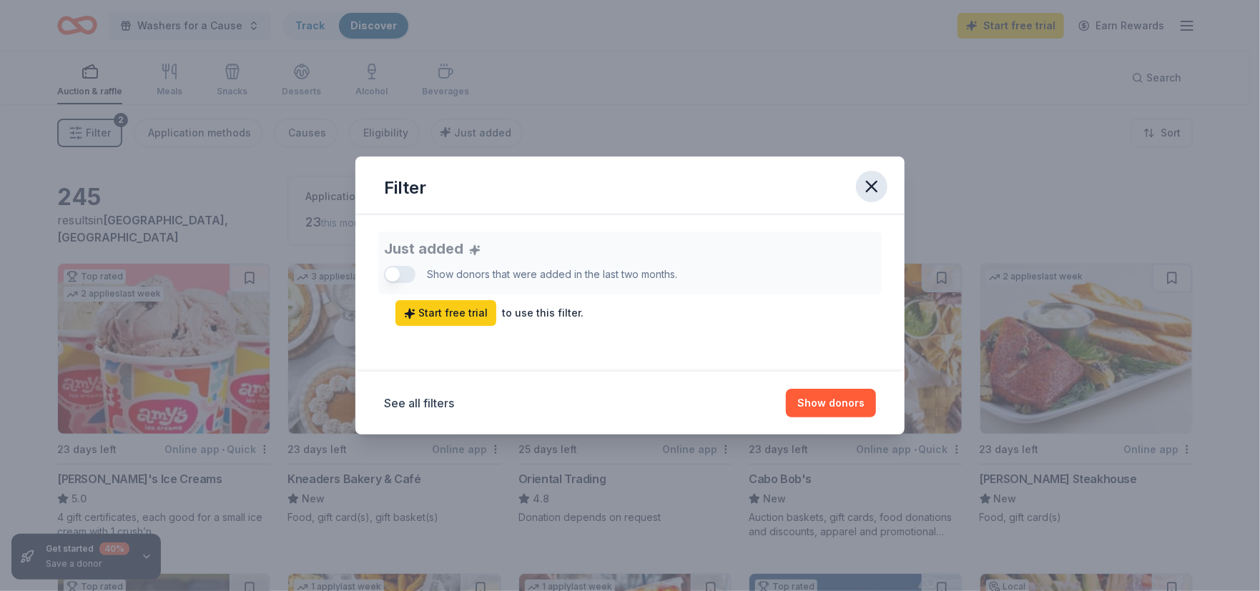 This screenshot has width=1260, height=591. I want to click on div: to use this filter., so click(543, 313).